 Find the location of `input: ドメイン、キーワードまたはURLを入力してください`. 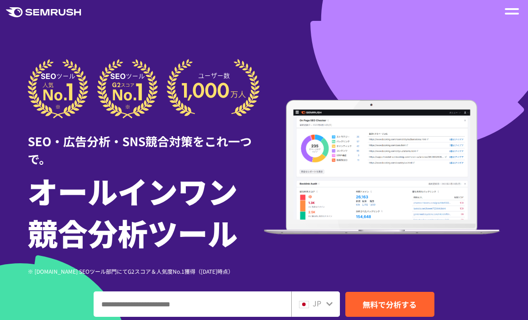

input: ドメイン、キーワードまたはURLを入力してください is located at coordinates (192, 304).